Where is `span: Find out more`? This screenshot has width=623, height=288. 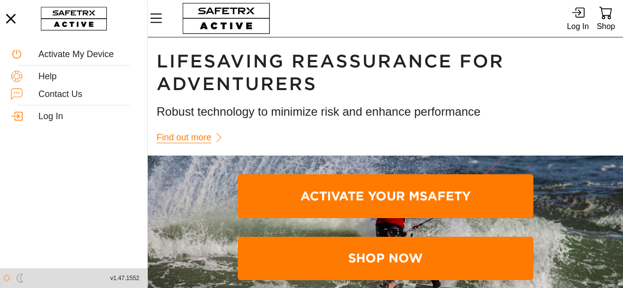
span: Find out more is located at coordinates (184, 137).